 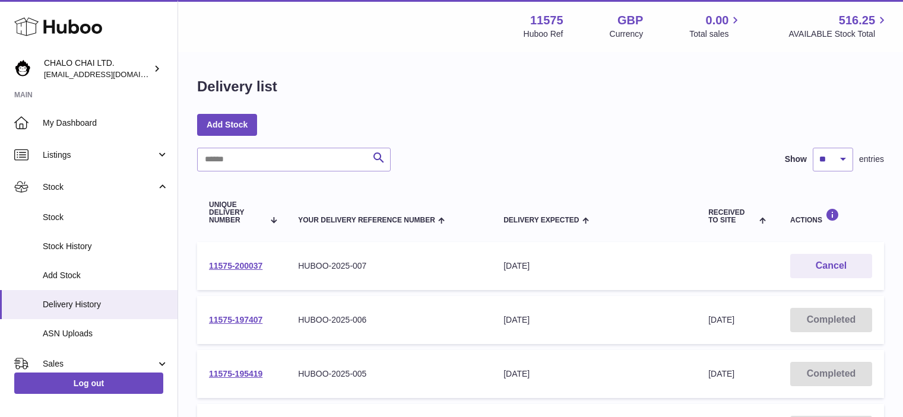 I want to click on img: Chalo@chalocompany.com, so click(x=23, y=69).